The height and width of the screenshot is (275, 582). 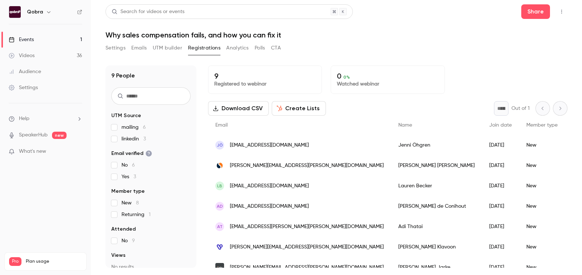 What do you see at coordinates (54, 262) in the screenshot?
I see `span: Plan usage` at bounding box center [54, 262].